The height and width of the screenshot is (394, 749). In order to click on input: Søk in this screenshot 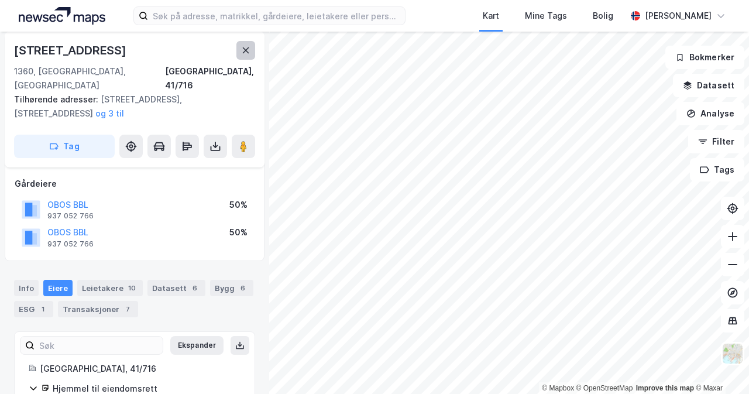, I will do `click(98, 345)`.